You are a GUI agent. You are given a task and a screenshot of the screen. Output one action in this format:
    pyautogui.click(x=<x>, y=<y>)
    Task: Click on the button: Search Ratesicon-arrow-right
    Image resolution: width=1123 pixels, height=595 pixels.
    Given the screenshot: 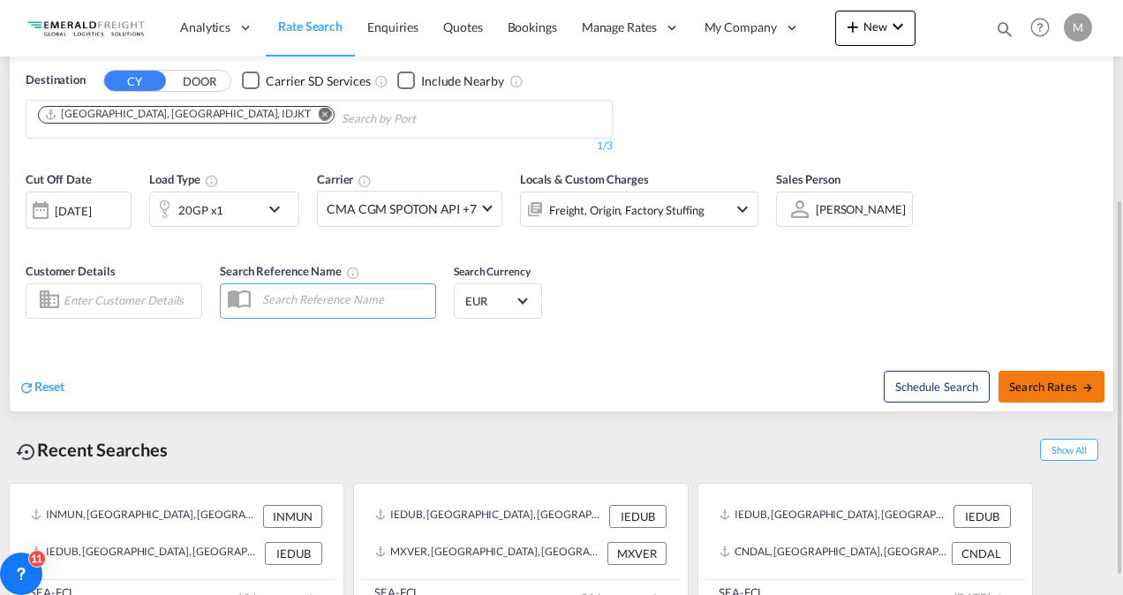 What is the action you would take?
    pyautogui.click(x=1051, y=387)
    